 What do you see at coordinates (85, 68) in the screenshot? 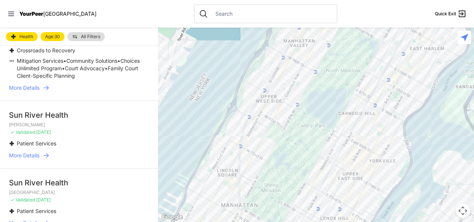
I see `span: Court Advocacy` at bounding box center [85, 68].